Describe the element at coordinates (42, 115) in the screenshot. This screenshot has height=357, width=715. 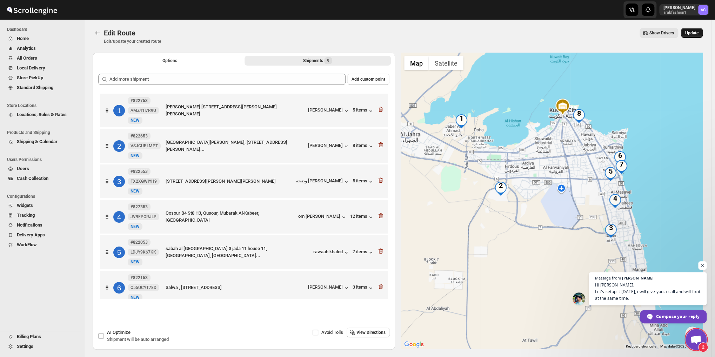
I see `button: Locations, Rules & Rates` at that location.